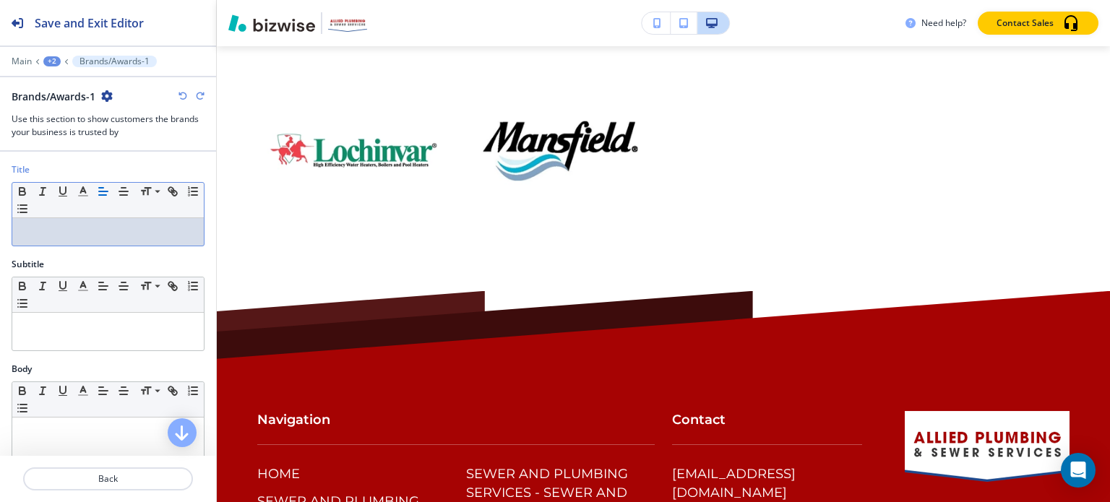 This screenshot has height=502, width=1110. What do you see at coordinates (22, 61) in the screenshot?
I see `p: Main` at bounding box center [22, 61].